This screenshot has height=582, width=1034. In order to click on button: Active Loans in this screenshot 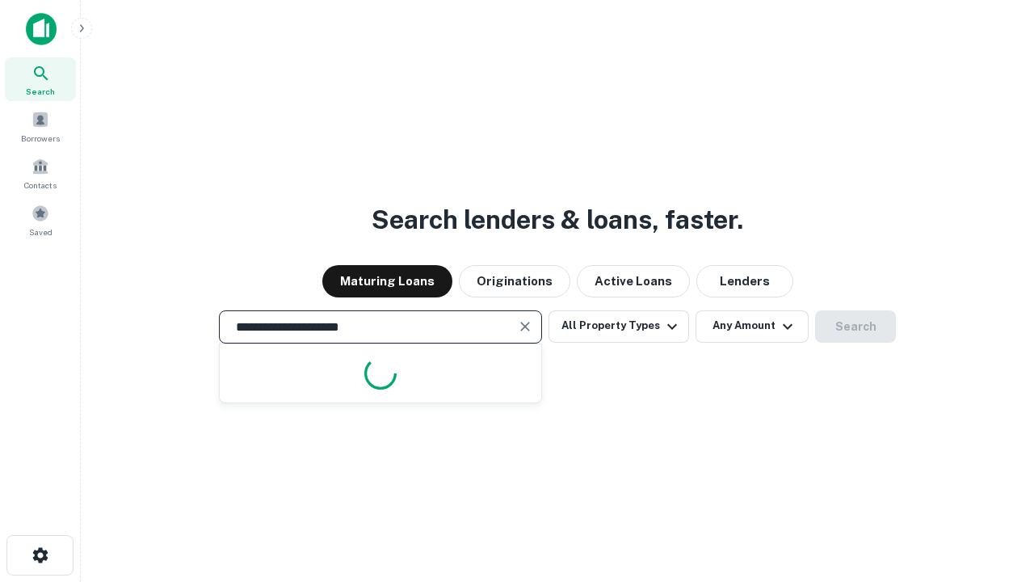, I will do `click(634, 281)`.